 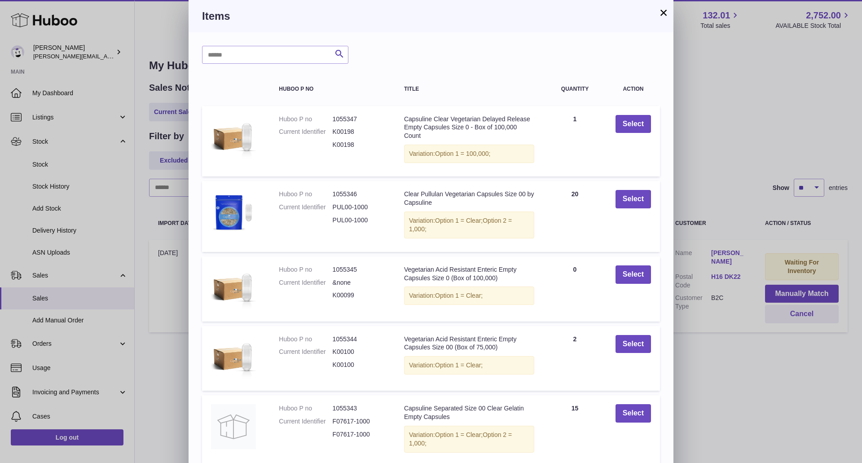 What do you see at coordinates (463, 154) in the screenshot?
I see `span: Option 1 = 100,000;` at bounding box center [463, 154].